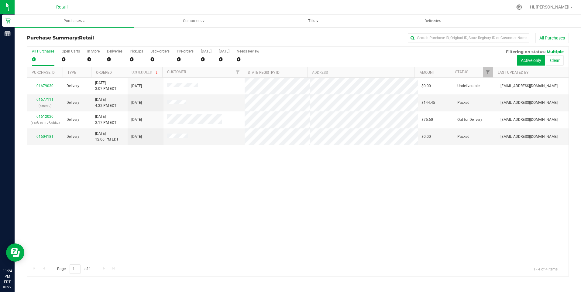 This screenshot has width=581, height=292. Describe the element at coordinates (185, 51) in the screenshot. I see `div: Pre-orders` at that location.